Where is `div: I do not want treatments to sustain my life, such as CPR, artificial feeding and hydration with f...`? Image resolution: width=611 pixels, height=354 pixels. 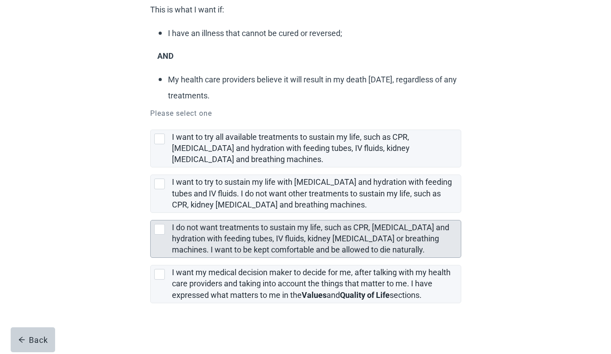 div: I do not want treatments to sustain my life, such as CPR, artificial feeding and hydration with f... is located at coordinates (306, 238).